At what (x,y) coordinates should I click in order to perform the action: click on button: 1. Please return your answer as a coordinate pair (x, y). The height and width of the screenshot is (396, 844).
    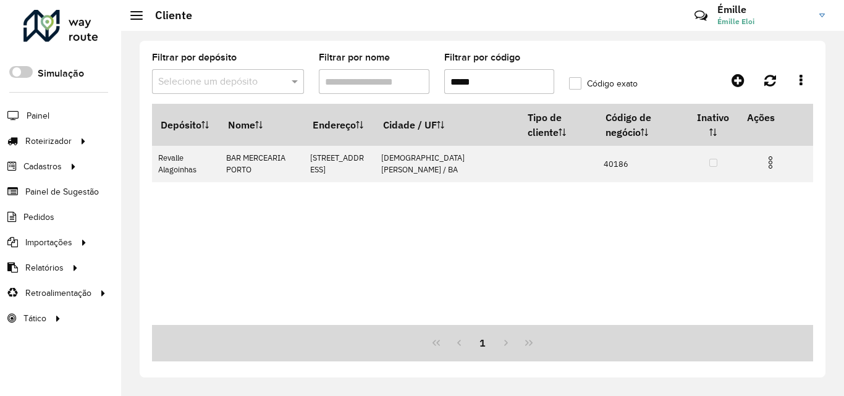
    Looking at the image, I should click on (483, 343).